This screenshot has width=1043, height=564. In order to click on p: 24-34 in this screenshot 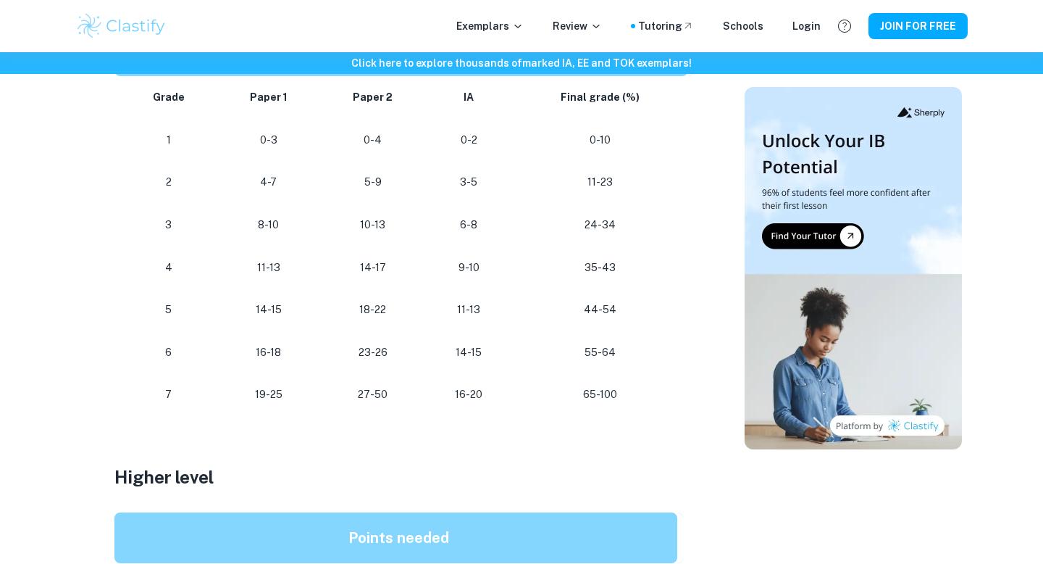, I will do `click(601, 225)`.